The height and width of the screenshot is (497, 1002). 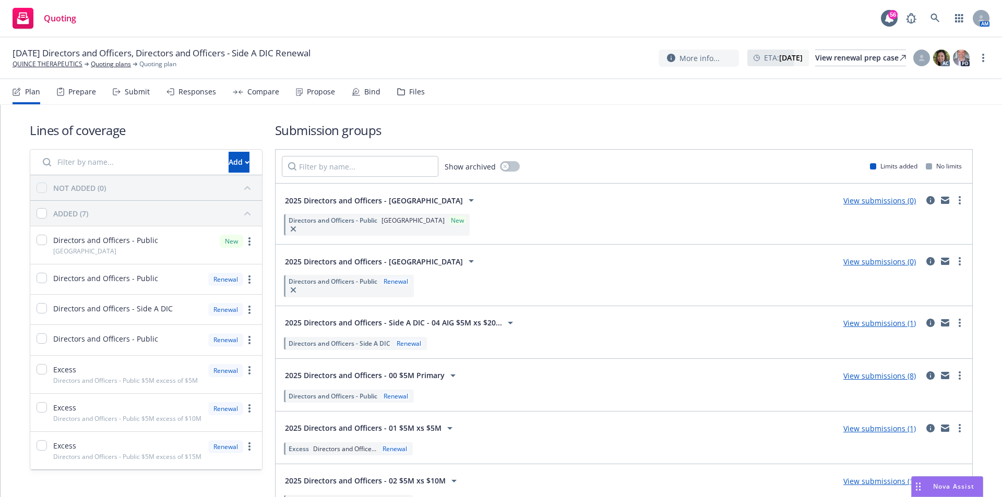 What do you see at coordinates (911, 18) in the screenshot?
I see `a: Report a Bug` at bounding box center [911, 18].